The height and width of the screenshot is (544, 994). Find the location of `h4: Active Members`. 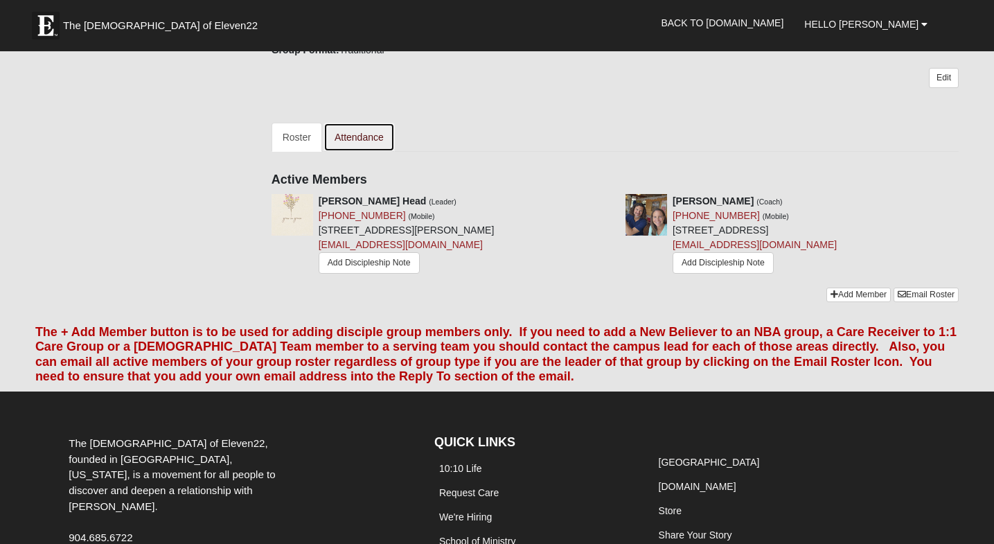

h4: Active Members is located at coordinates (615, 180).